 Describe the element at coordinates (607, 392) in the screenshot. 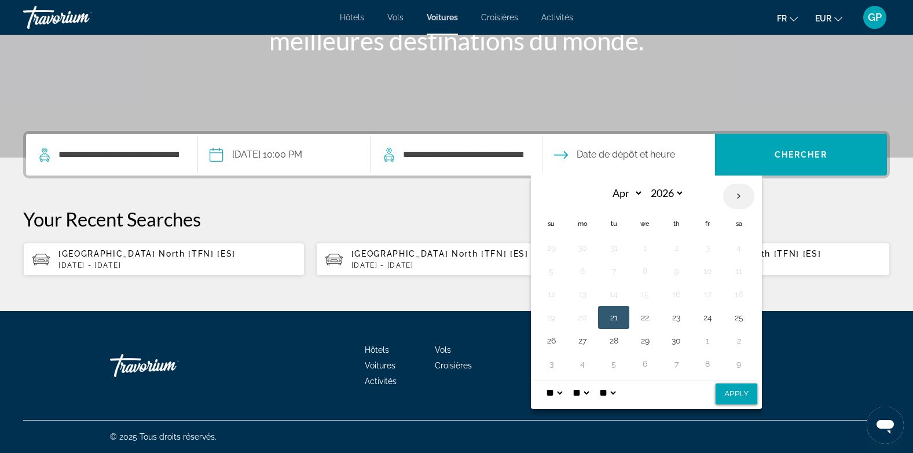

I see `select: Select AM/PM` at that location.